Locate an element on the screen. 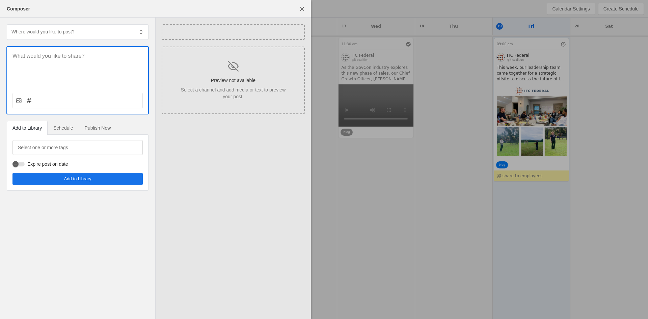  span: Publish Now is located at coordinates (98, 128).